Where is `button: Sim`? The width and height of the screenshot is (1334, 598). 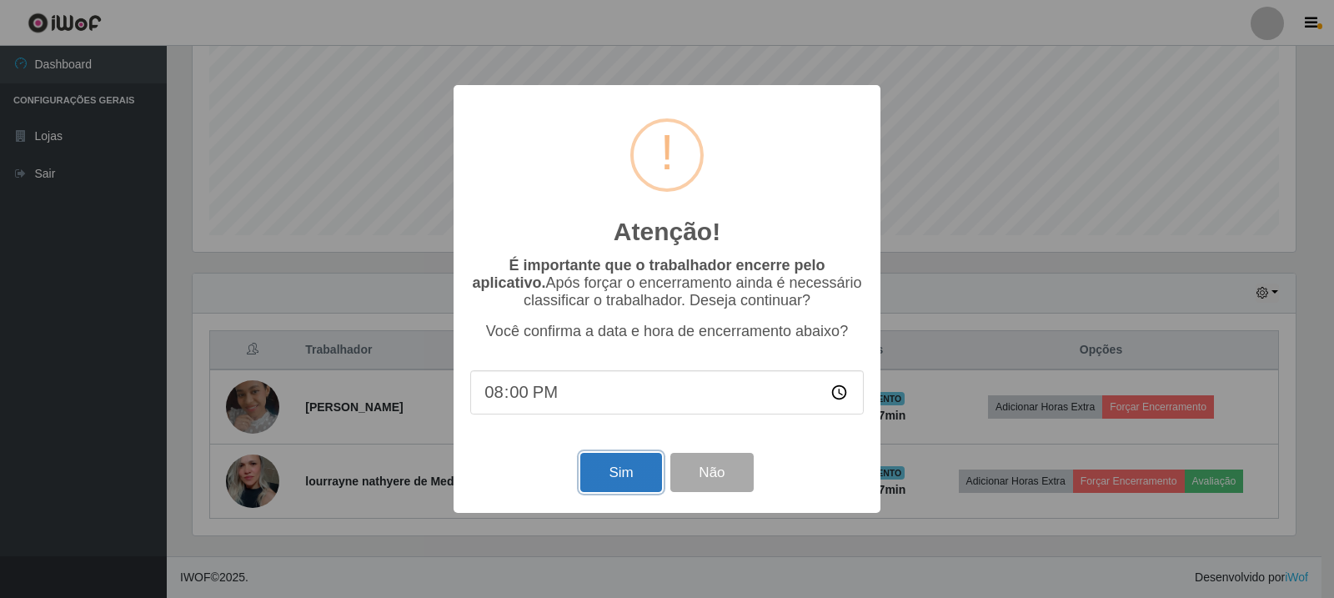 button: Sim is located at coordinates (620, 472).